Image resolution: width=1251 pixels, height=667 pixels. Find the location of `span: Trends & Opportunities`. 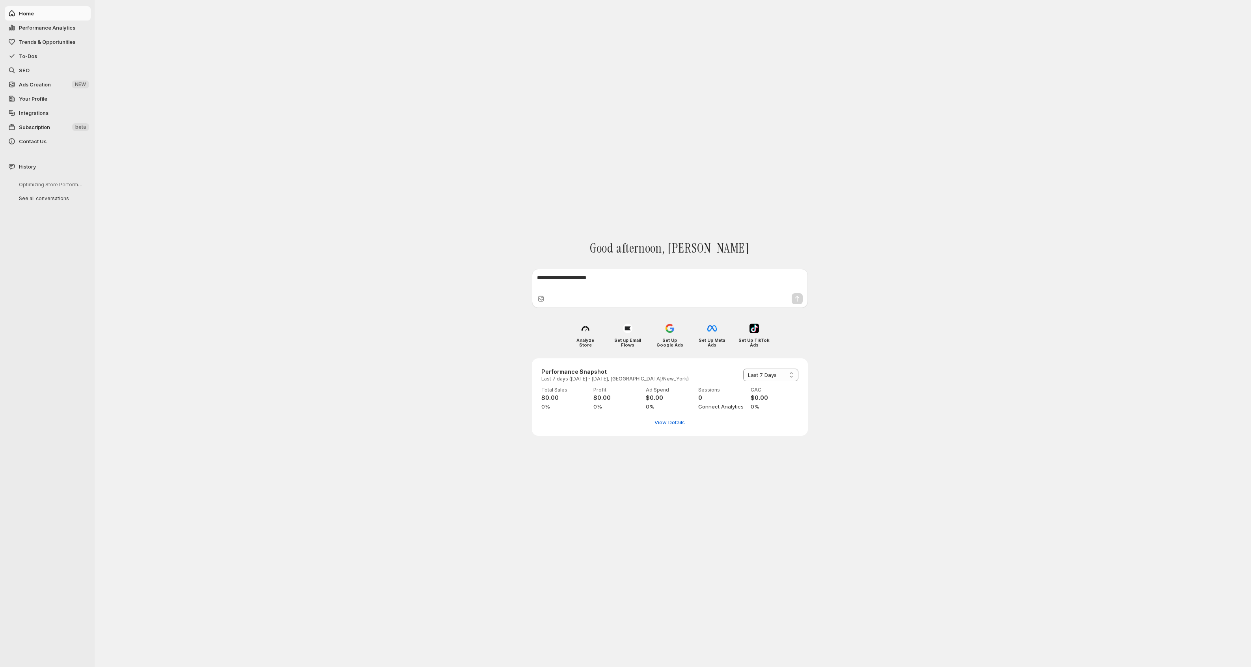

span: Trends & Opportunities is located at coordinates (47, 42).